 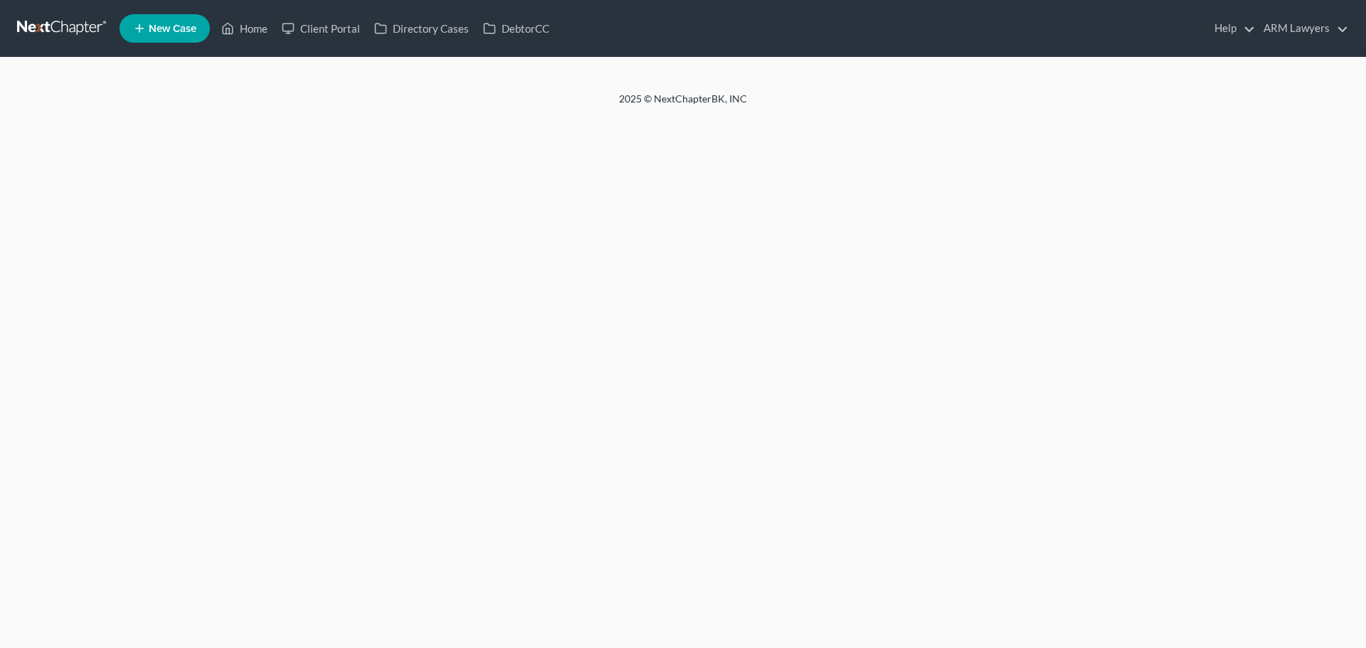 What do you see at coordinates (1231, 28) in the screenshot?
I see `a: Help` at bounding box center [1231, 28].